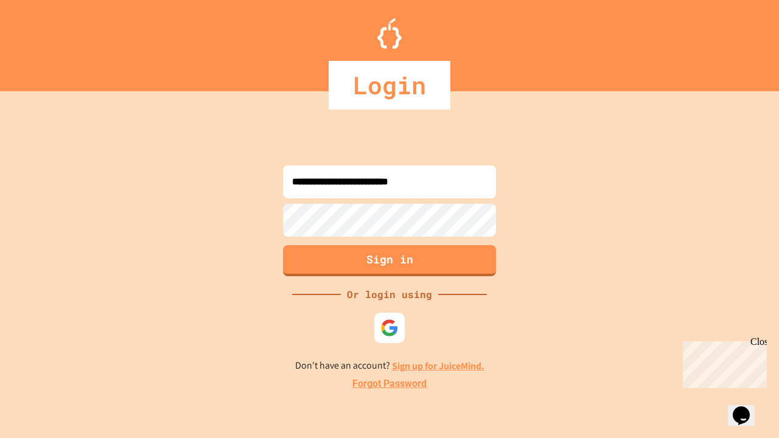  I want to click on img: google-icon.svg, so click(390, 328).